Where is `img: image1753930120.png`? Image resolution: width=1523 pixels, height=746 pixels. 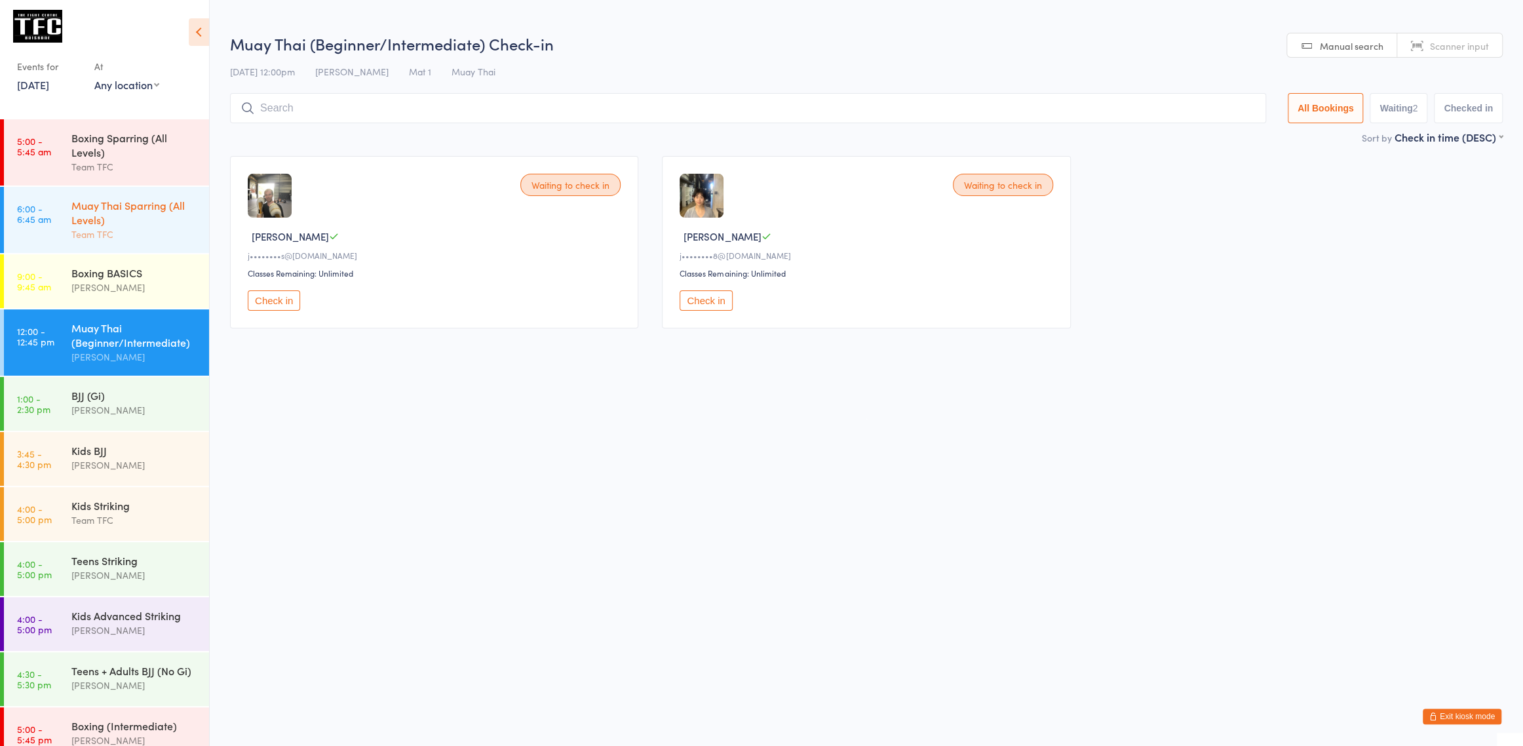
img: image1753930120.png is located at coordinates (701, 195).